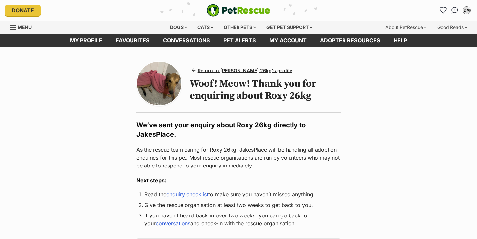 Image resolution: width=477 pixels, height=239 pixels. I want to click on img: logo-e224e6f780fb5917bec1dbf3a21bbac754714ae5b6737aabdf751b685950b380.svg, so click(239, 10).